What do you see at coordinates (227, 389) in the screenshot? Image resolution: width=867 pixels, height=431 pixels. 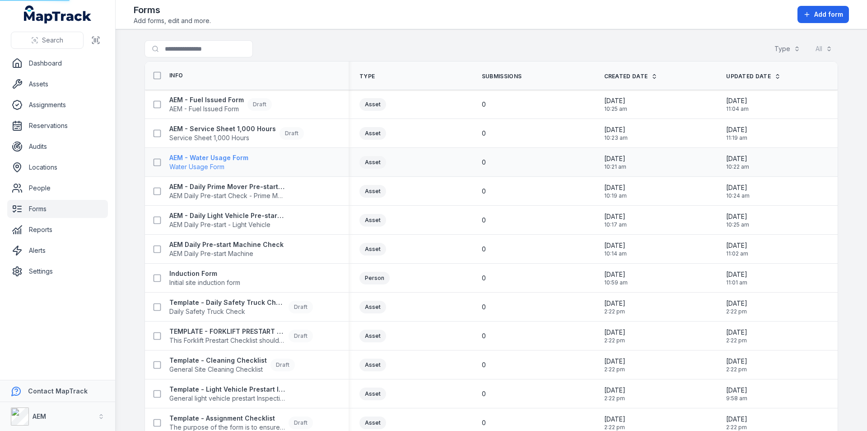 I see `strong: Template - Light Vehicle Prestart Inspection` at bounding box center [227, 389].